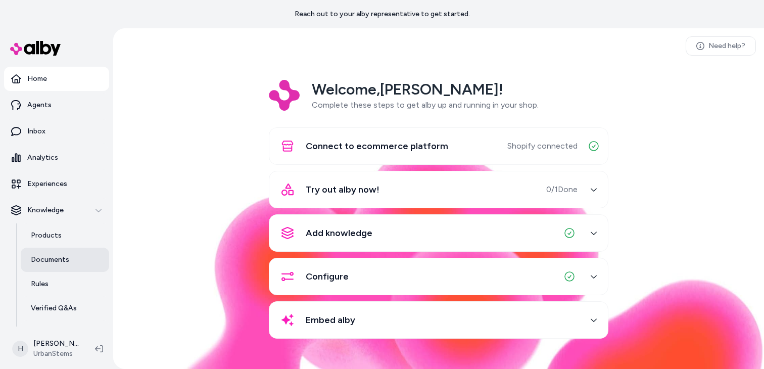 This screenshot has height=369, width=764. What do you see at coordinates (284, 95) in the screenshot?
I see `img: Logo` at bounding box center [284, 95].